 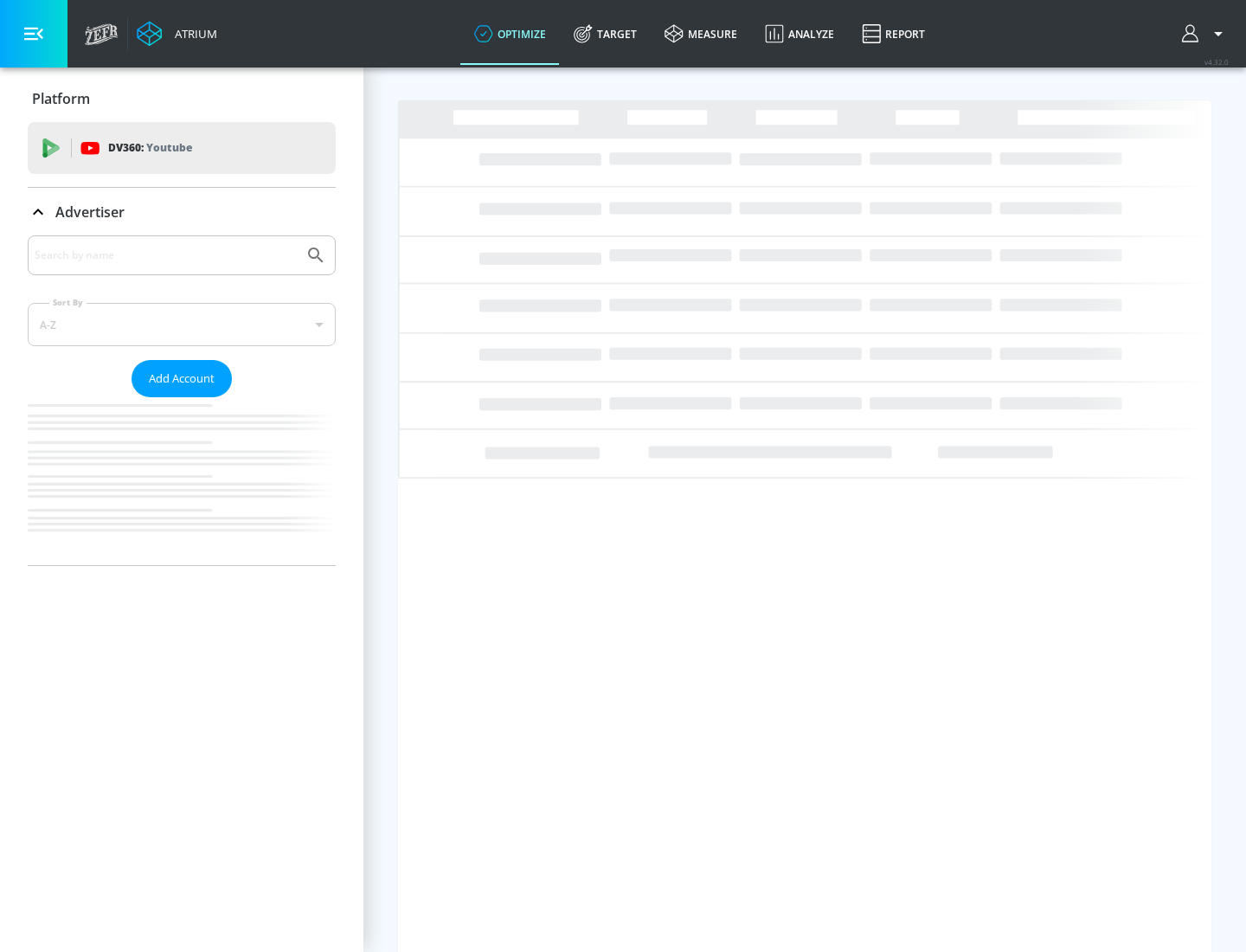 What do you see at coordinates (182, 378) in the screenshot?
I see `span: Add Account` at bounding box center [182, 378].